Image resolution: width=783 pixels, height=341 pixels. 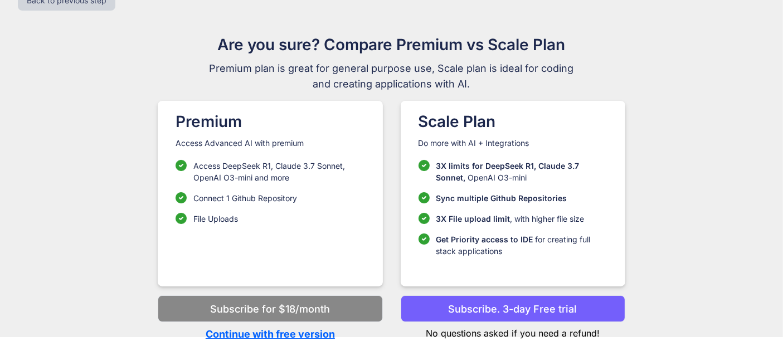 I want to click on h1: Scale Plan, so click(x=513, y=122).